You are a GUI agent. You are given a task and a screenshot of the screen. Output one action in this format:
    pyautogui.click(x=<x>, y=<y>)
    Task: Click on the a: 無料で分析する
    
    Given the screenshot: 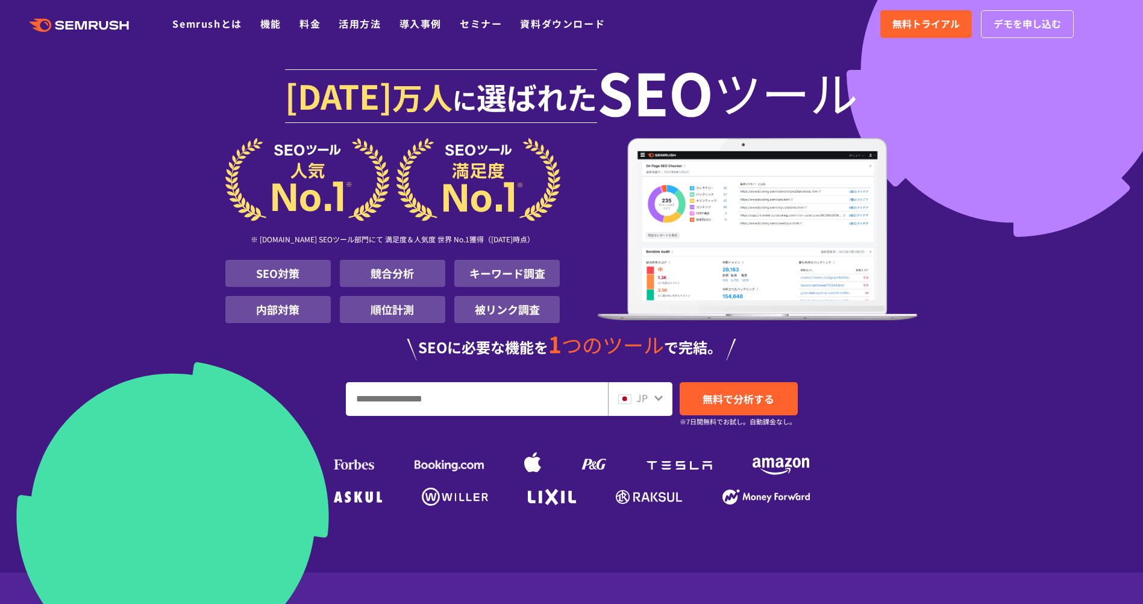 What is the action you would take?
    pyautogui.click(x=739, y=398)
    